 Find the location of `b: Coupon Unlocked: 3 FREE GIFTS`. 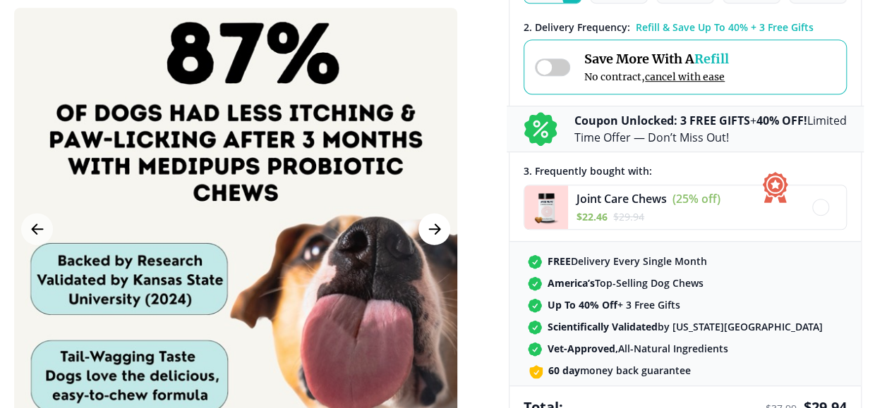

b: Coupon Unlocked: 3 FREE GIFTS is located at coordinates (662, 121).